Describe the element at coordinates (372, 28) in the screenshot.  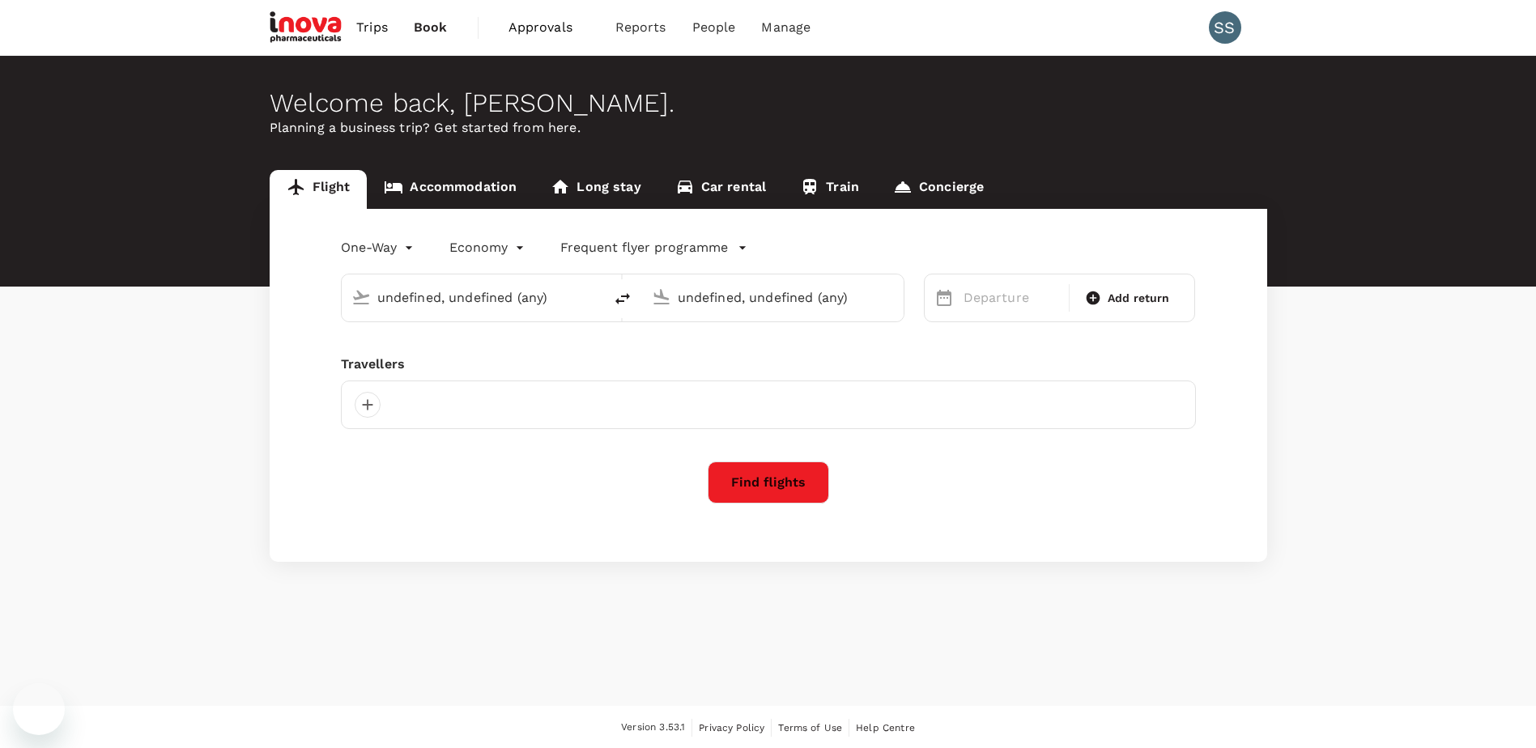
I see `span: Trips` at that location.